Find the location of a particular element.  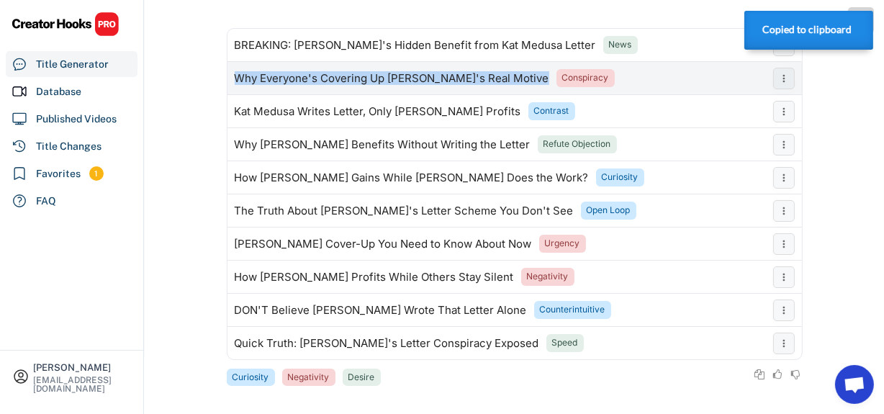

div: Conspiracy is located at coordinates (585, 78).